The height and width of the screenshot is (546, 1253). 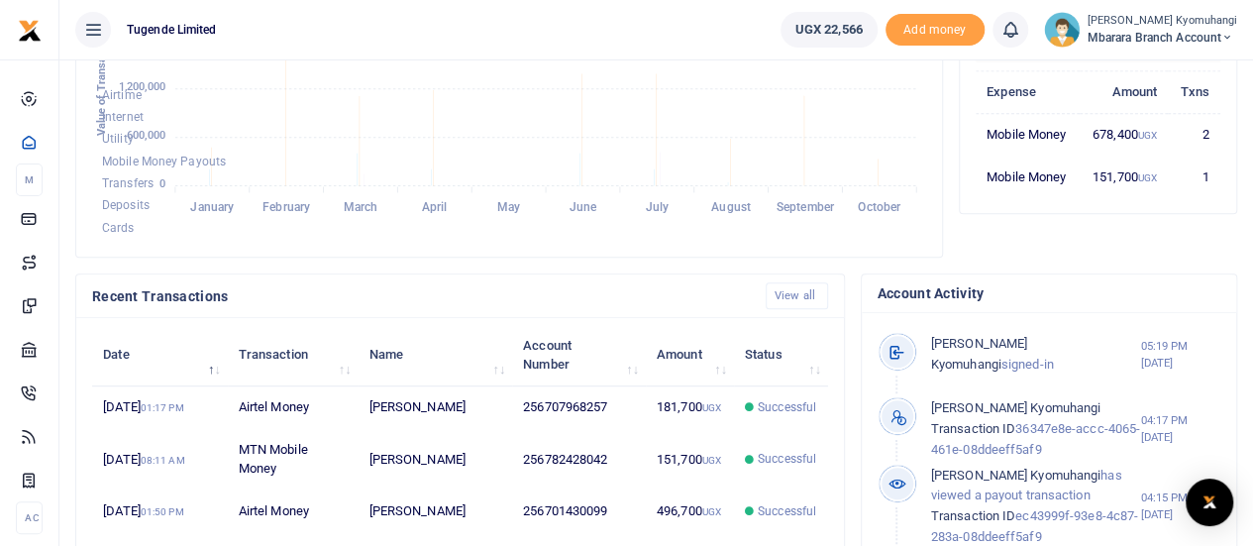 What do you see at coordinates (142, 86) in the screenshot?
I see `tspan: 1,200,000` at bounding box center [142, 86].